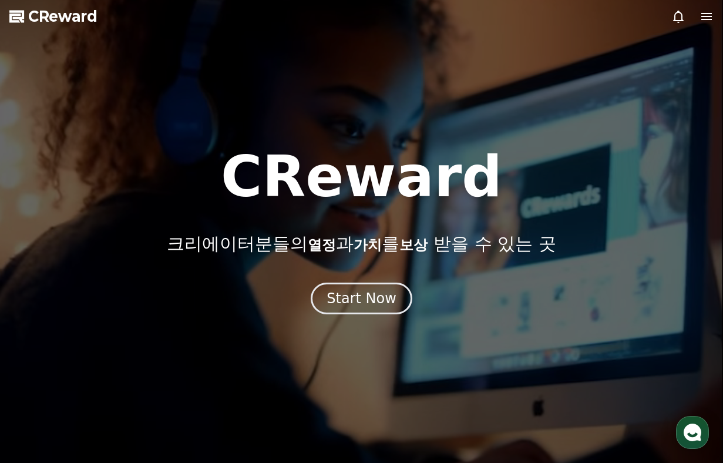  Describe the element at coordinates (115, 388) in the screenshot. I see `span: 대화` at that location.